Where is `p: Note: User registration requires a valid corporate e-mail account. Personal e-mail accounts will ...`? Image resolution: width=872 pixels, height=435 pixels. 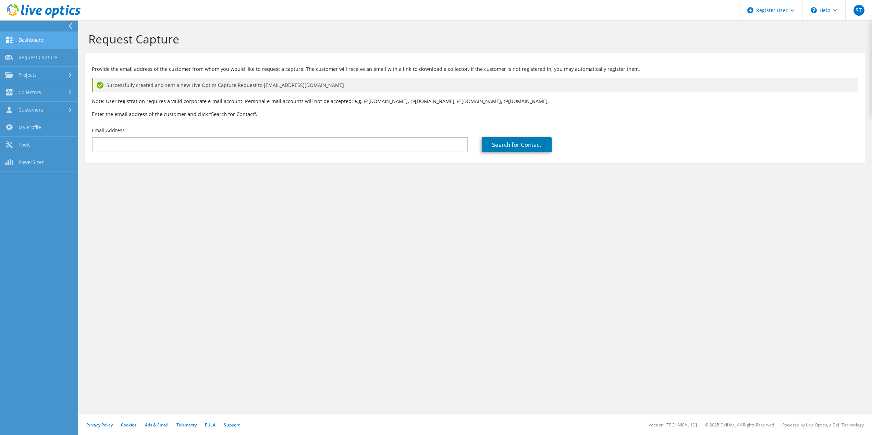 p: Note: User registration requires a valid corporate e-mail account. Personal e-mail accounts will ... is located at coordinates (475, 101).